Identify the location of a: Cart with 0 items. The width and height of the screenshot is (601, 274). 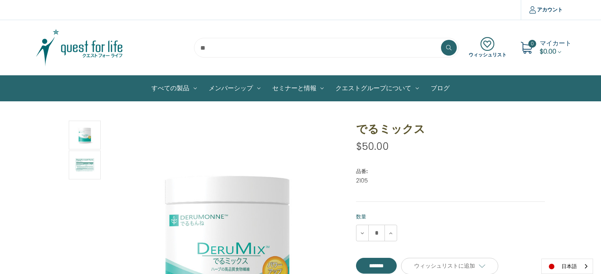
(555, 47).